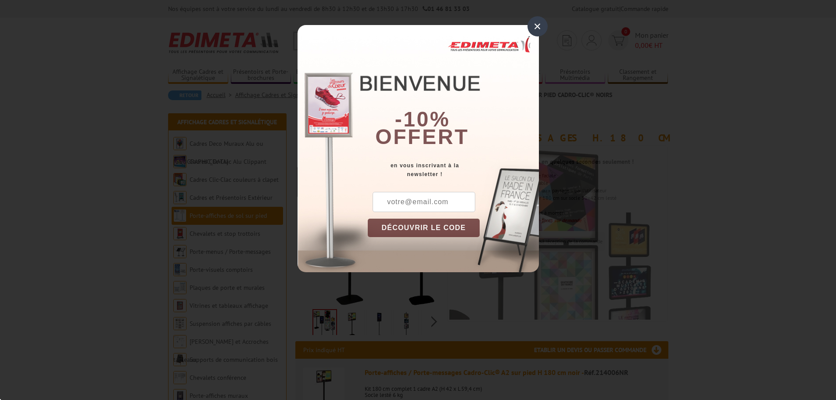 The height and width of the screenshot is (400, 836). Describe the element at coordinates (424, 228) in the screenshot. I see `button: DÉCOUVRIR LE CODE` at that location.